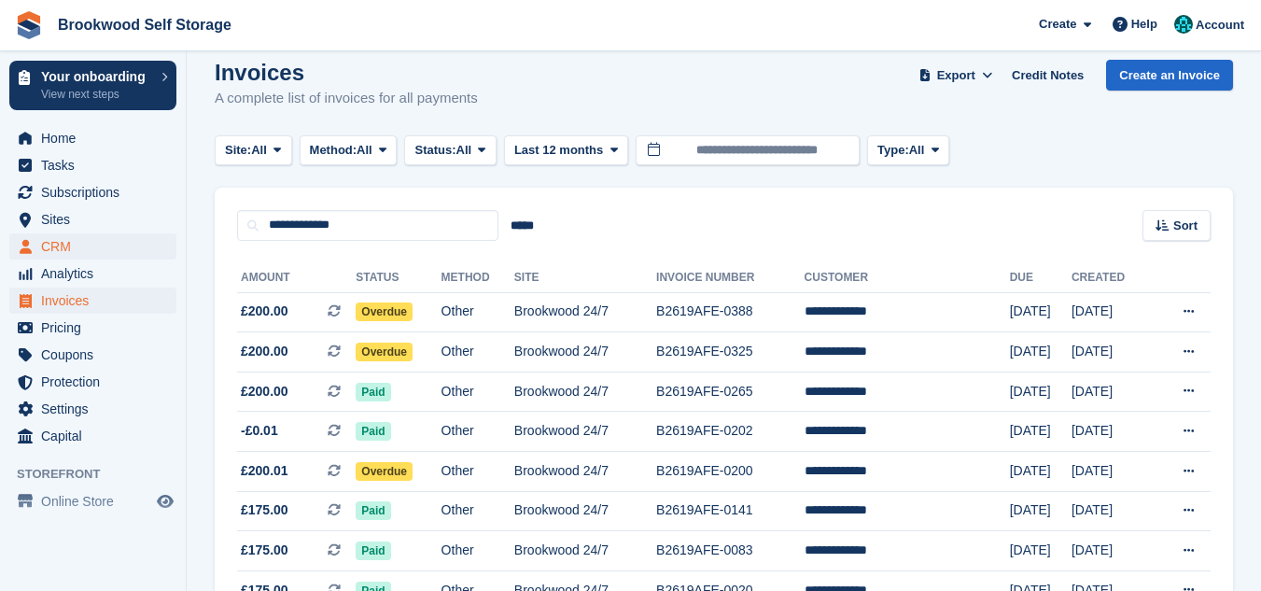 This screenshot has height=591, width=1261. I want to click on p: View next steps, so click(96, 94).